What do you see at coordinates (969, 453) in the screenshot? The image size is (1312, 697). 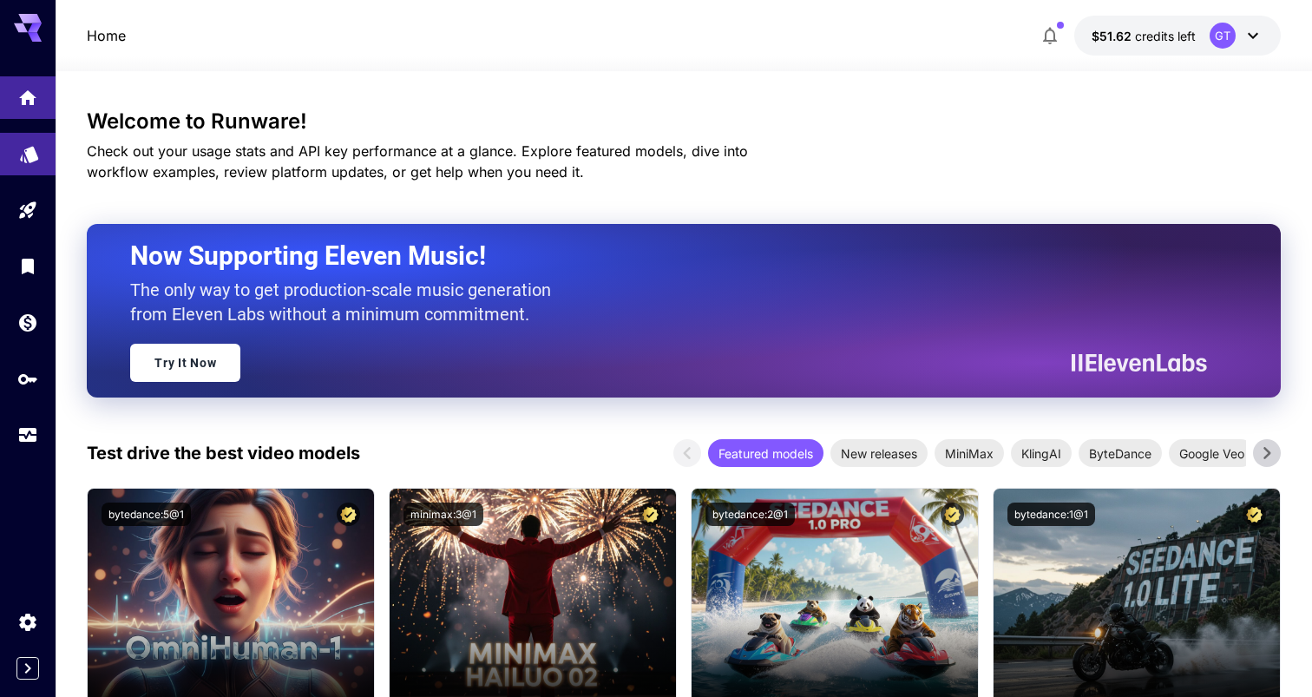 I see `span: MiniMax` at bounding box center [969, 453].